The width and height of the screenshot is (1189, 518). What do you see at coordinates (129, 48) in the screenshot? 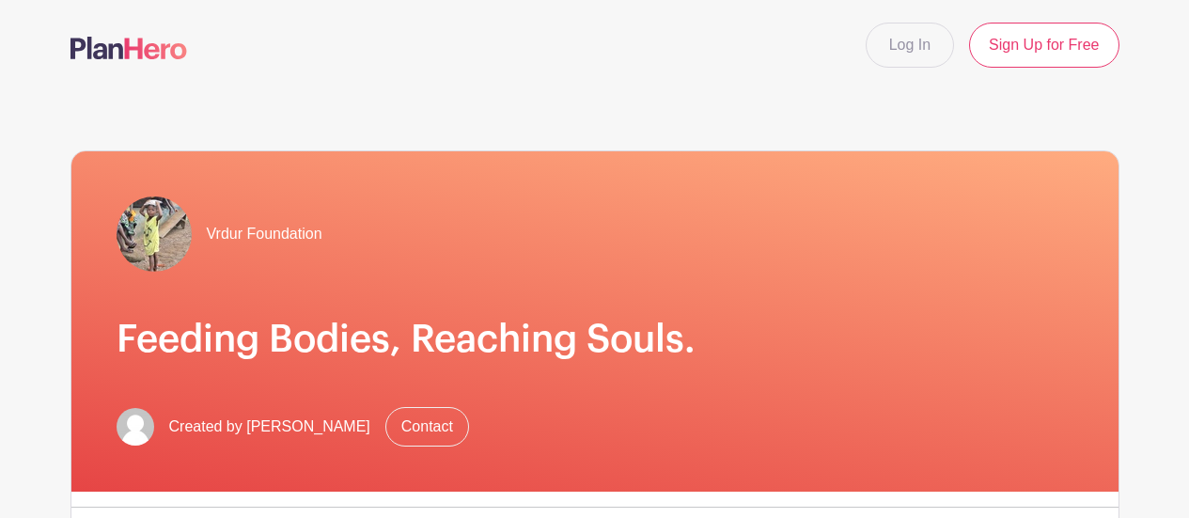
I see `img: logo-507f7623f17ff9eddc593b1ce0a138ce2505c220e1c5a4e2b4648c50719b7d32.svg` at bounding box center [129, 48].